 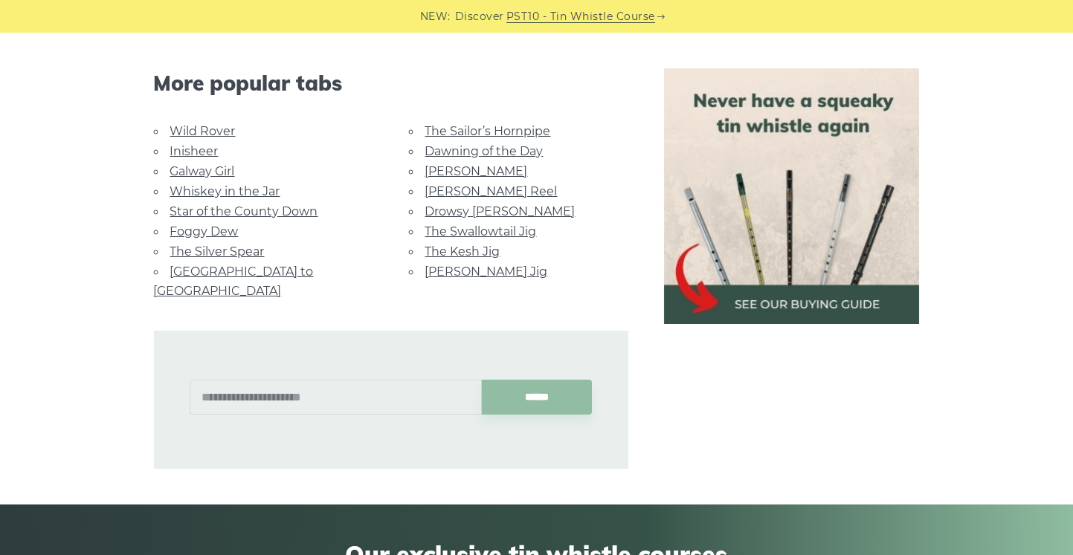 I want to click on span: Discover, so click(x=479, y=16).